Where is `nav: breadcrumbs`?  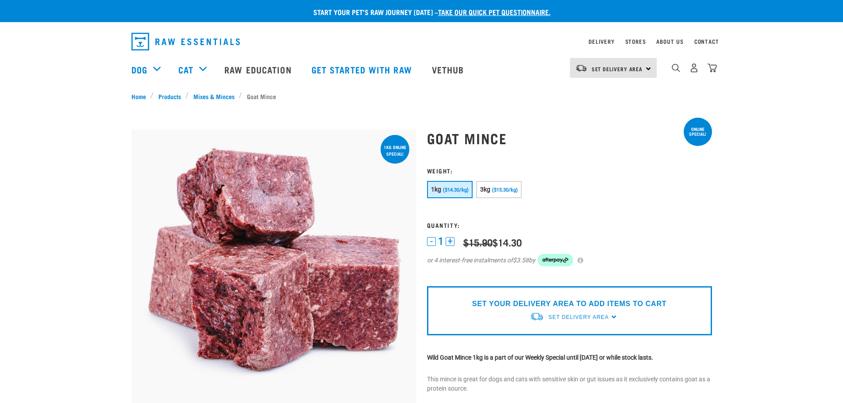
nav: breadcrumbs is located at coordinates (422, 96).